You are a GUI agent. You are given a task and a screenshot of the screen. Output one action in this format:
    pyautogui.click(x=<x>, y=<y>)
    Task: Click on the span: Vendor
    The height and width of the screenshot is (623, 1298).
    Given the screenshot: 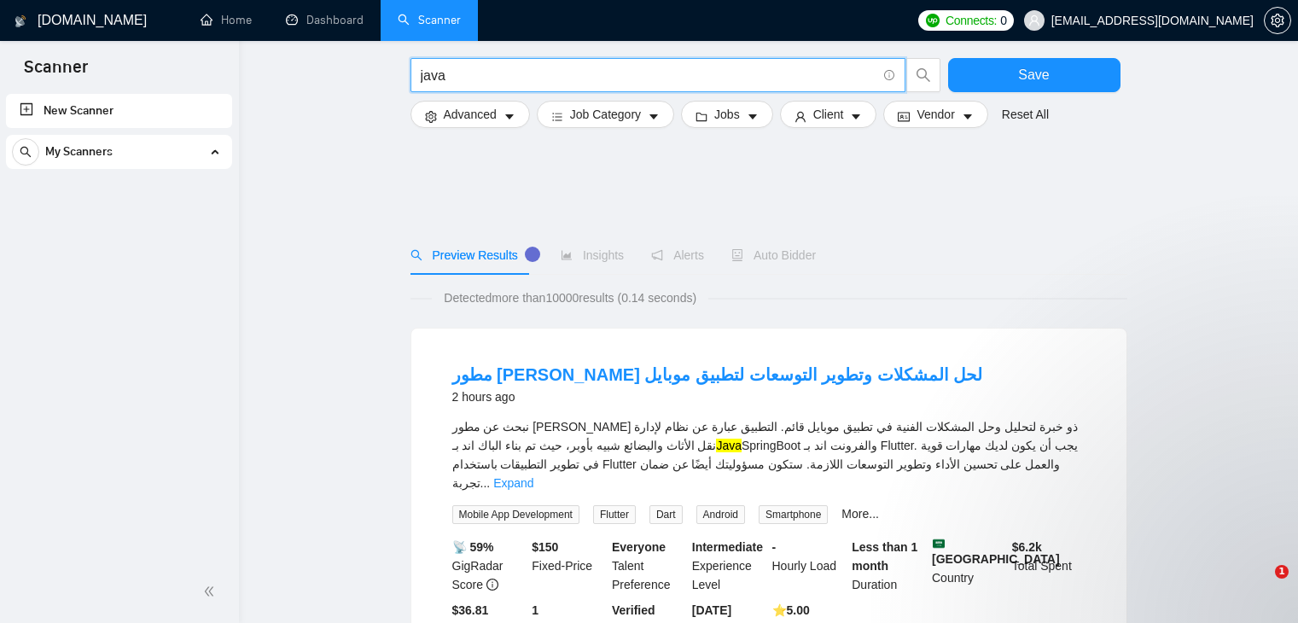 What is the action you would take?
    pyautogui.click(x=935, y=114)
    